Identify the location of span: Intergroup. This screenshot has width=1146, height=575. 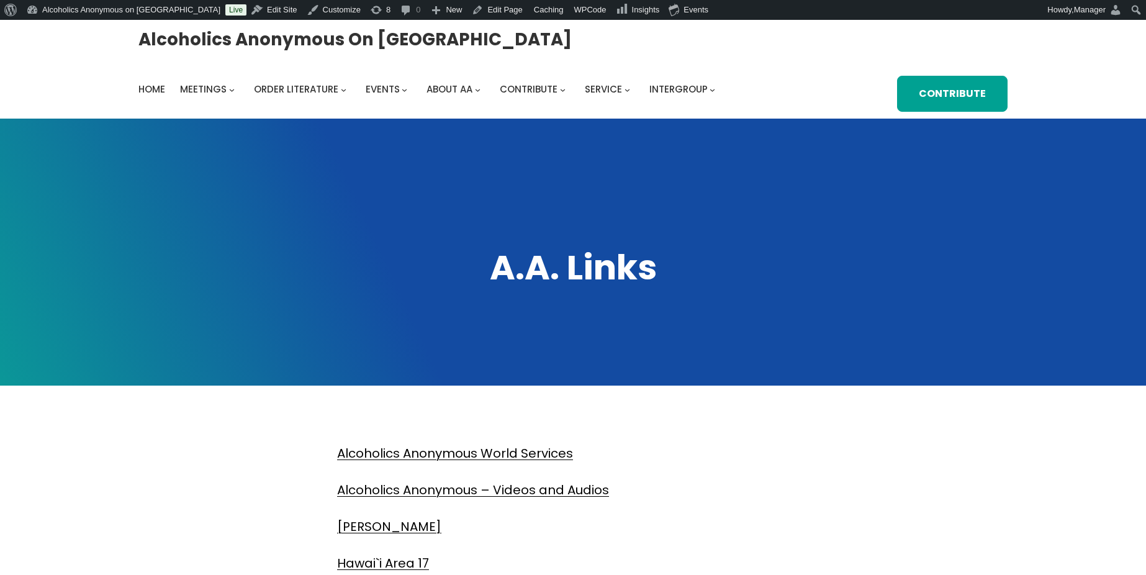
(679, 89).